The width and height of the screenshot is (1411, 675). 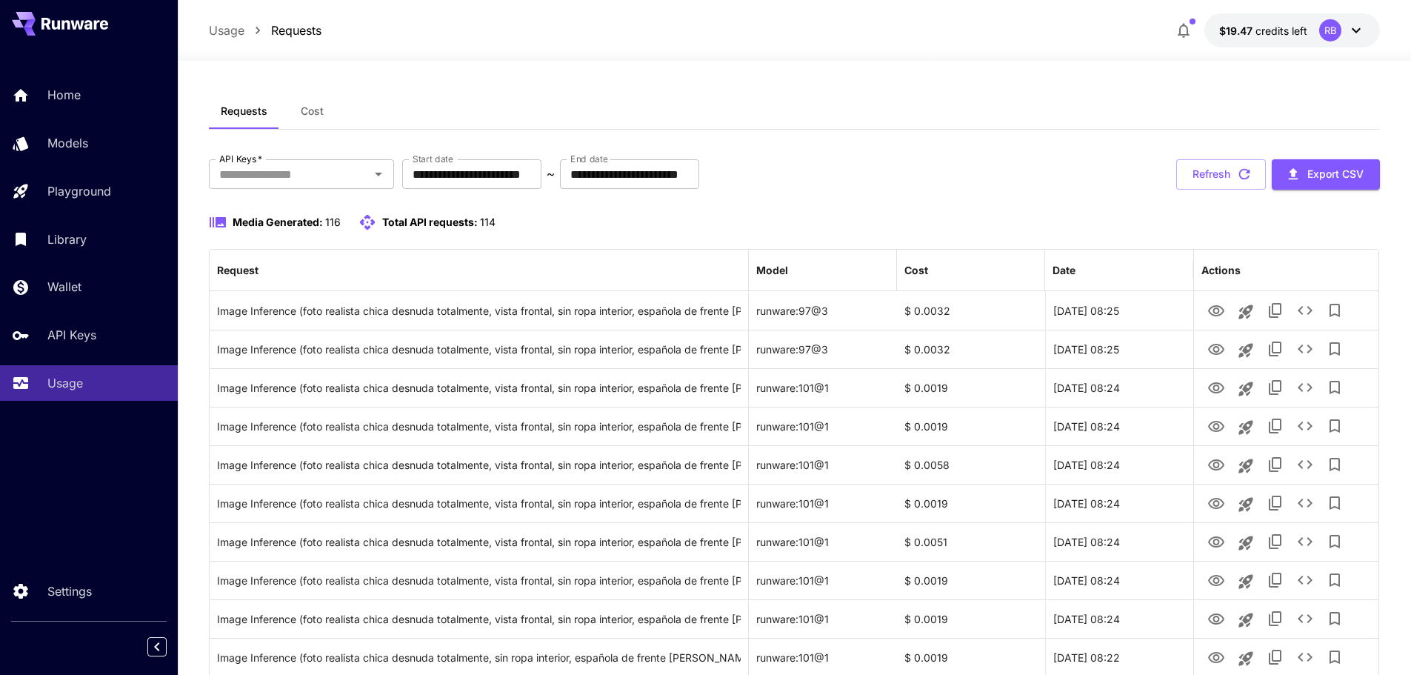 I want to click on label: Start date, so click(x=433, y=159).